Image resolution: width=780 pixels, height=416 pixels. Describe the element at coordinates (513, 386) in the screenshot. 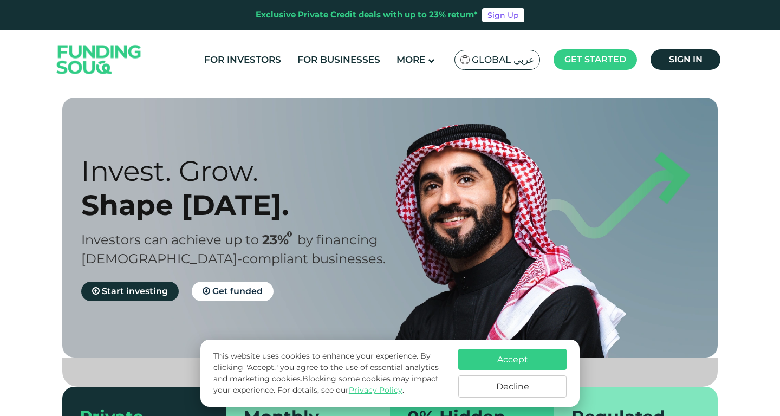

I see `button: Decline` at that location.